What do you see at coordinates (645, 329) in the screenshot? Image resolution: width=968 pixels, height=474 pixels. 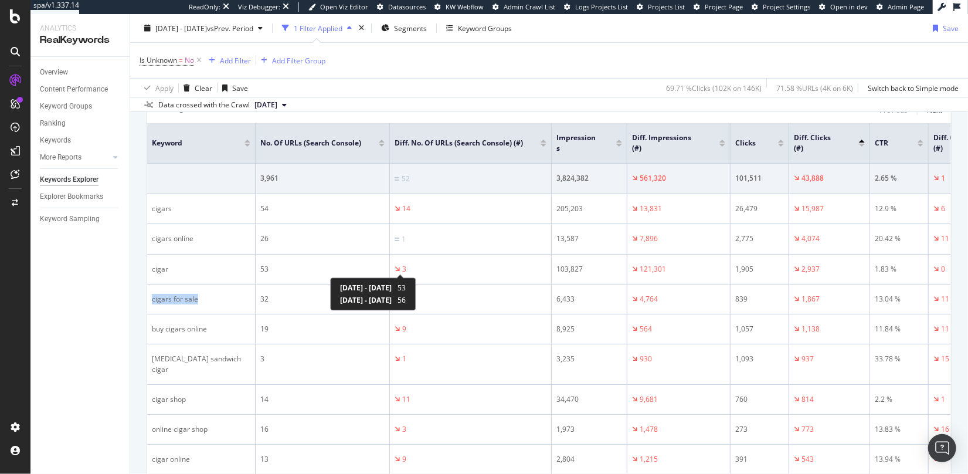 I see `div: 564` at bounding box center [645, 329].